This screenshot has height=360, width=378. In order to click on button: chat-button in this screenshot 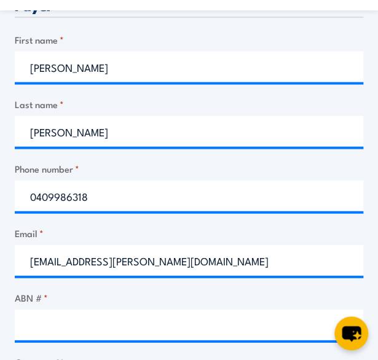, I will do `click(351, 333)`.